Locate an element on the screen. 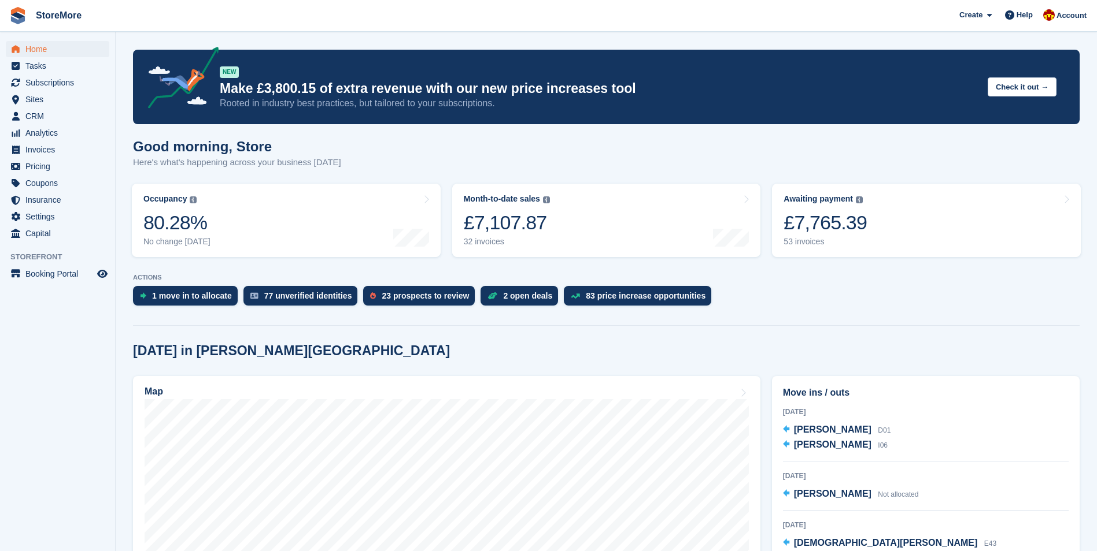  a: 2 open deals is located at coordinates (522, 299).